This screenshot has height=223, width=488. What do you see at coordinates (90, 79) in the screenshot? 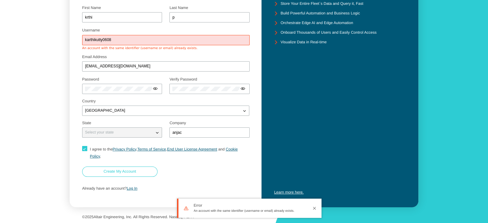
I see `label: Password` at bounding box center [90, 79].